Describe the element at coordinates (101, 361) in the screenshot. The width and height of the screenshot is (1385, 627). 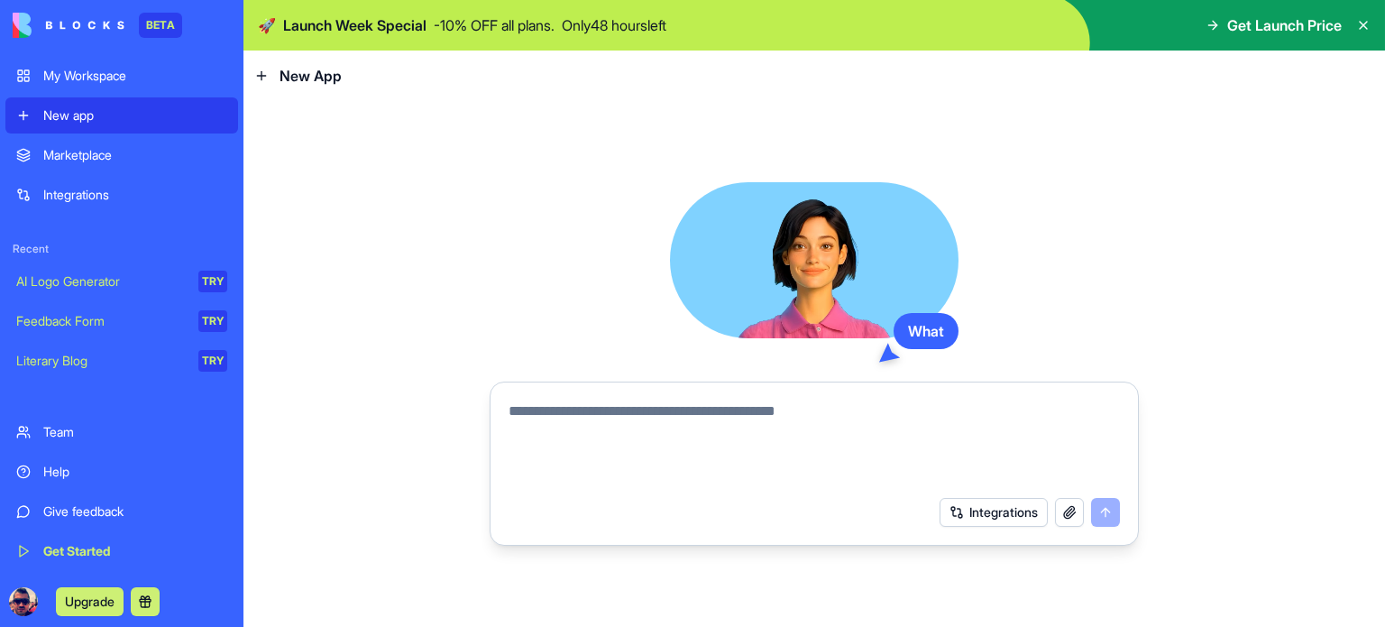
I see `div: Literary Blog` at that location.